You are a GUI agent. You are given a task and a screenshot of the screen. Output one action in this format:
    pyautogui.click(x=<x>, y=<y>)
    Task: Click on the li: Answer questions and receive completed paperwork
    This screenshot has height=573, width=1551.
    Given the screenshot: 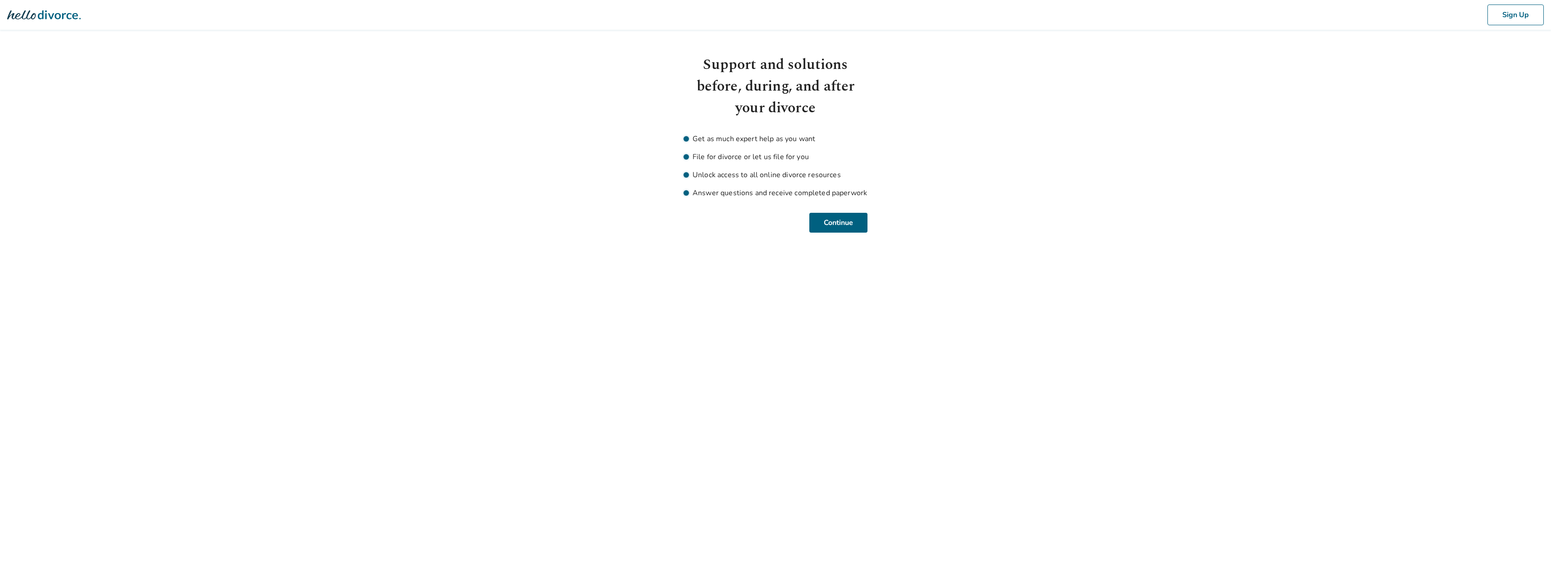 What is the action you would take?
    pyautogui.click(x=776, y=193)
    